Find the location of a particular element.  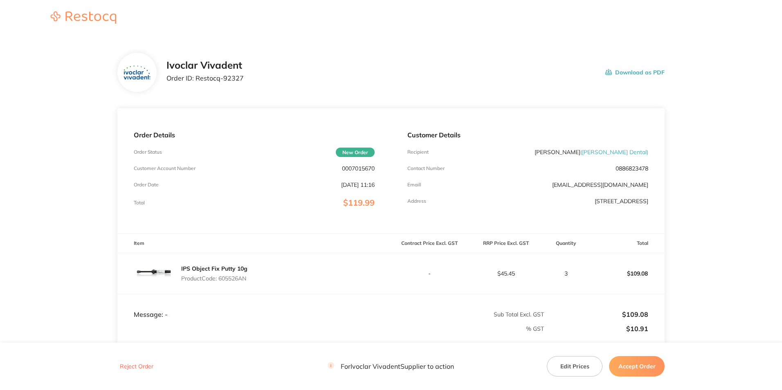

p: Customer Account Number is located at coordinates (164, 169).